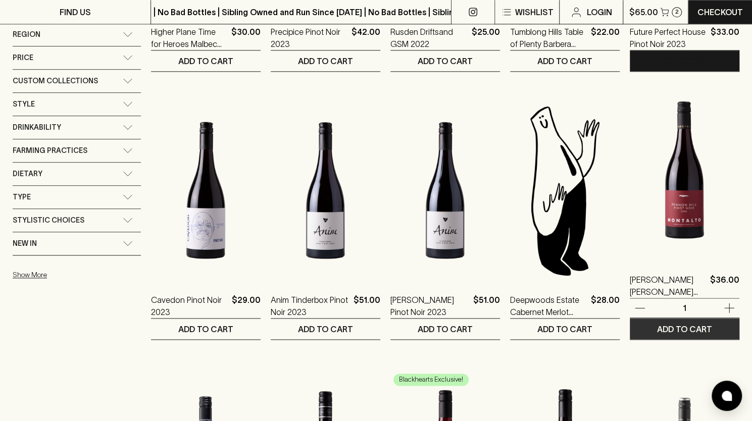  What do you see at coordinates (77, 58) in the screenshot?
I see `div: Price` at bounding box center [77, 58].